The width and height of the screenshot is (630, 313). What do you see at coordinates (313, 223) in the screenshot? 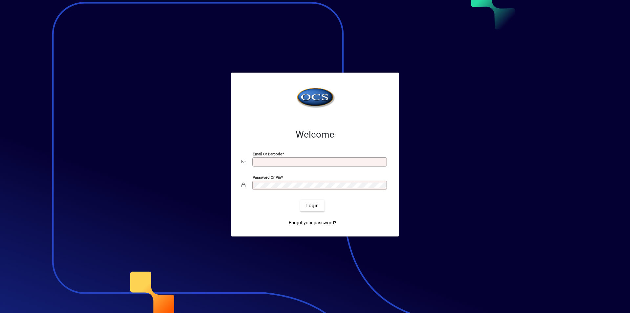
I see `span: Forgot your password?` at bounding box center [313, 223].